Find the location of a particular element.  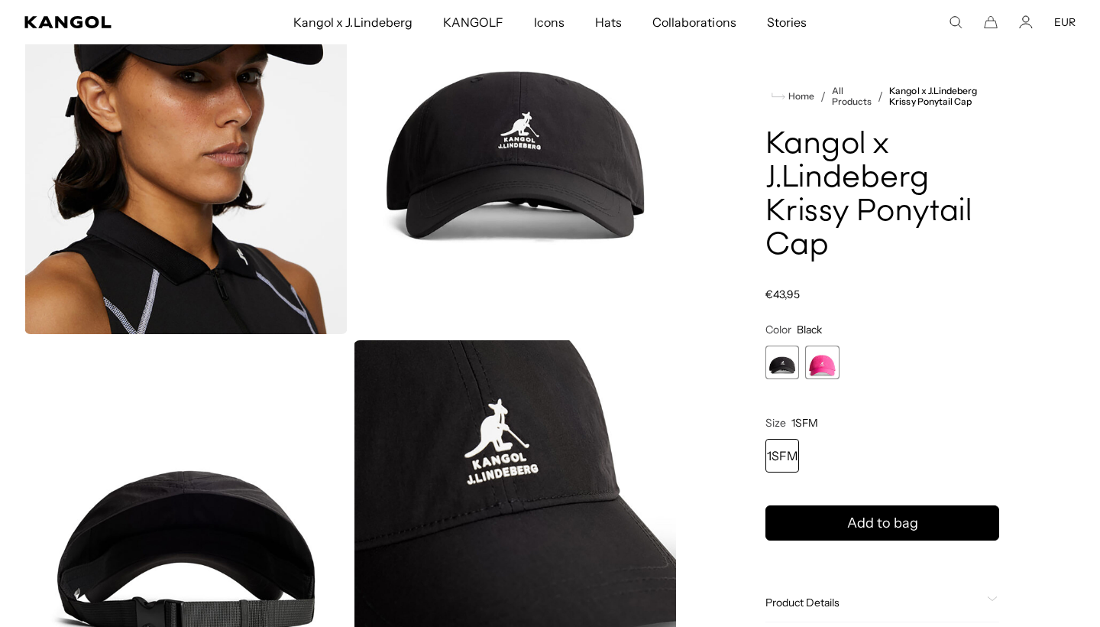

span: Black is located at coordinates (809, 329).